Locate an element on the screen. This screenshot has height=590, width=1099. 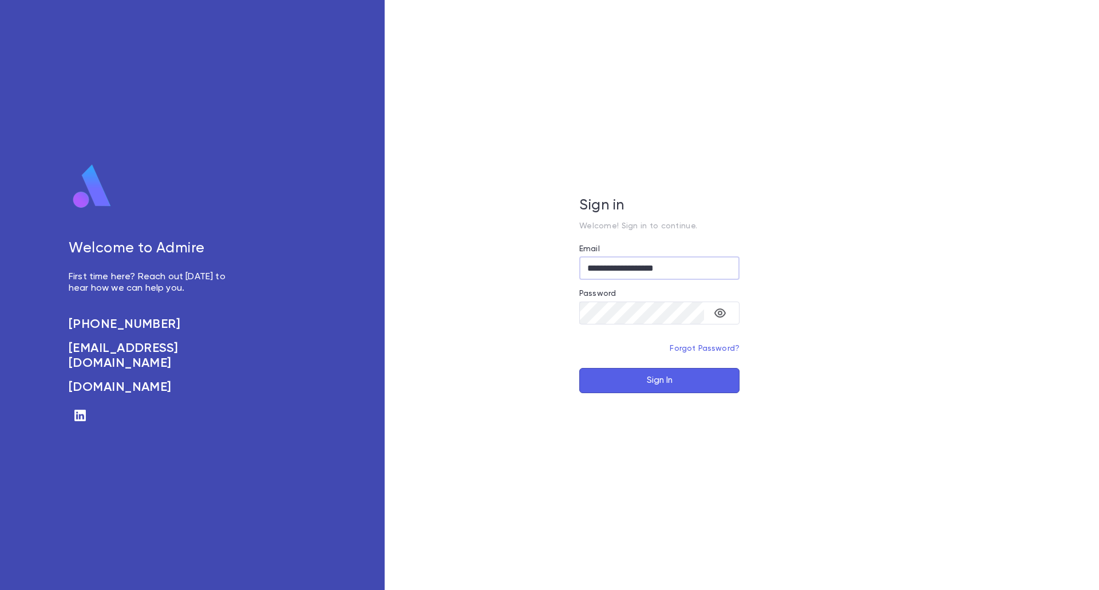
button: Sign In is located at coordinates (659, 381).